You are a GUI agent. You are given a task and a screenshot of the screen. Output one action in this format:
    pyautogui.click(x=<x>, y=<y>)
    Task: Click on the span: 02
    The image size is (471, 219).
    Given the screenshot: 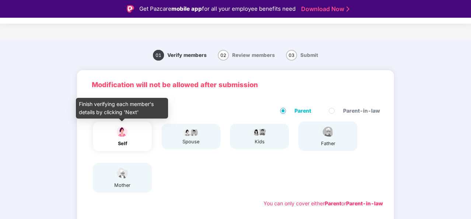 What is the action you would take?
    pyautogui.click(x=223, y=55)
    